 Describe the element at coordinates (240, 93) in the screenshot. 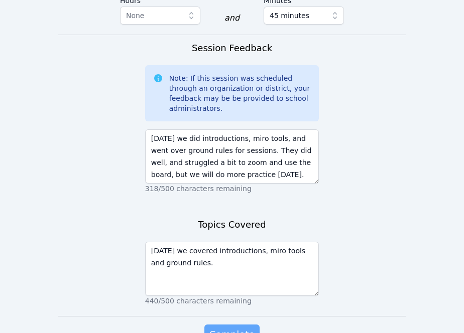

I see `div: Note: If this session was scheduled through an organization or district, your feedback may be be ...` at that location.